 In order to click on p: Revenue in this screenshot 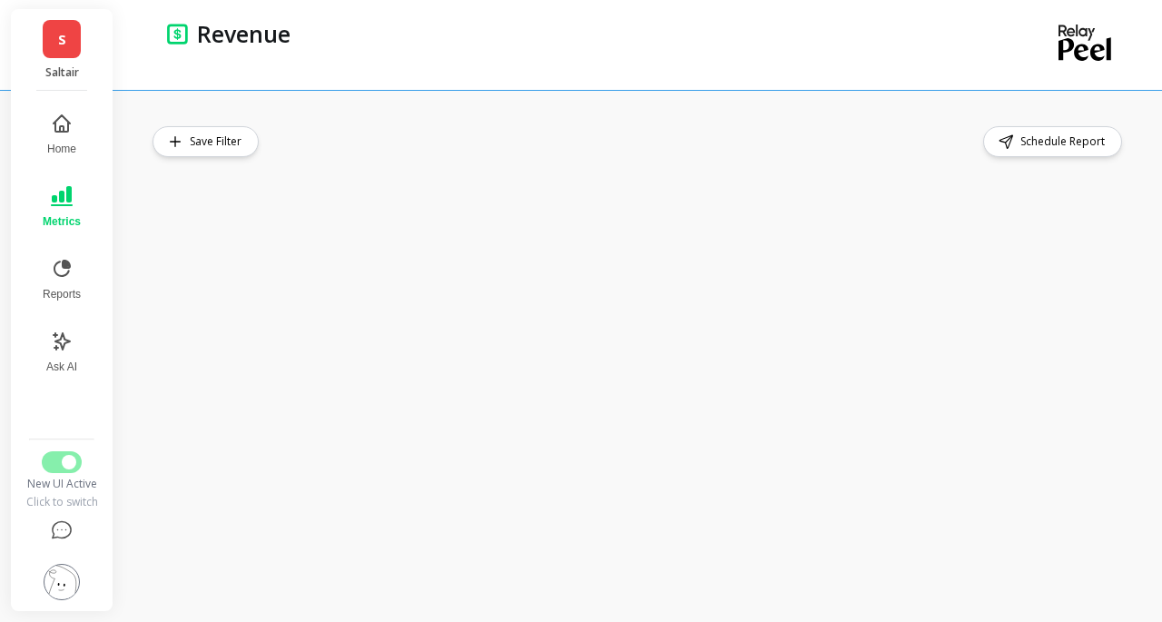, I will do `click(243, 34)`.